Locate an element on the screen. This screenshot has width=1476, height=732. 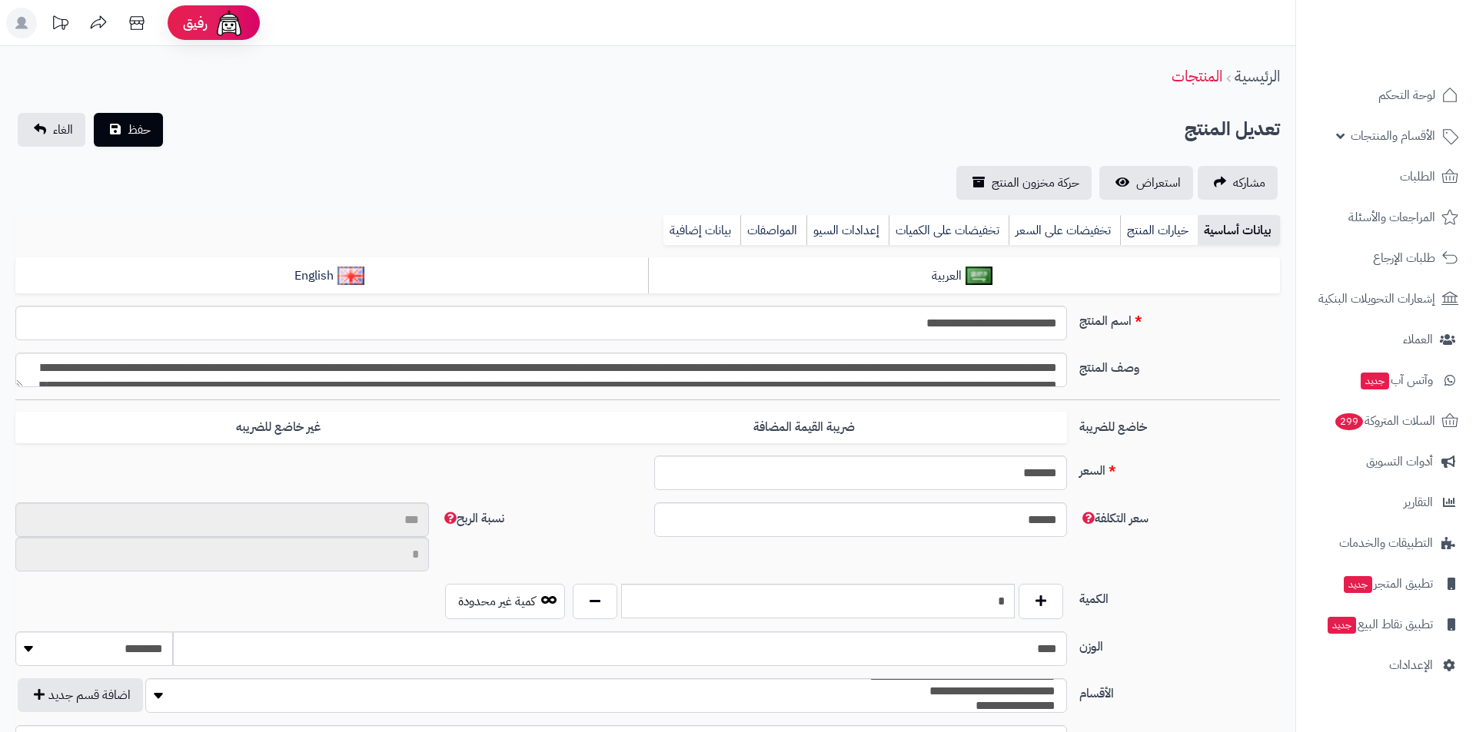
a: إشعارات التحويلات البنكية is located at coordinates (1386, 299).